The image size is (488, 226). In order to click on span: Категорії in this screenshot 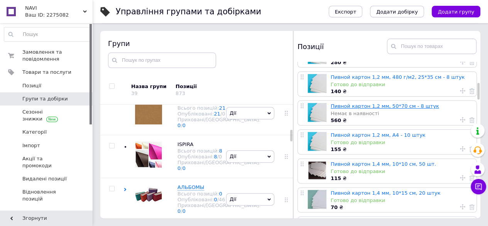, I will do `click(34, 132)`.